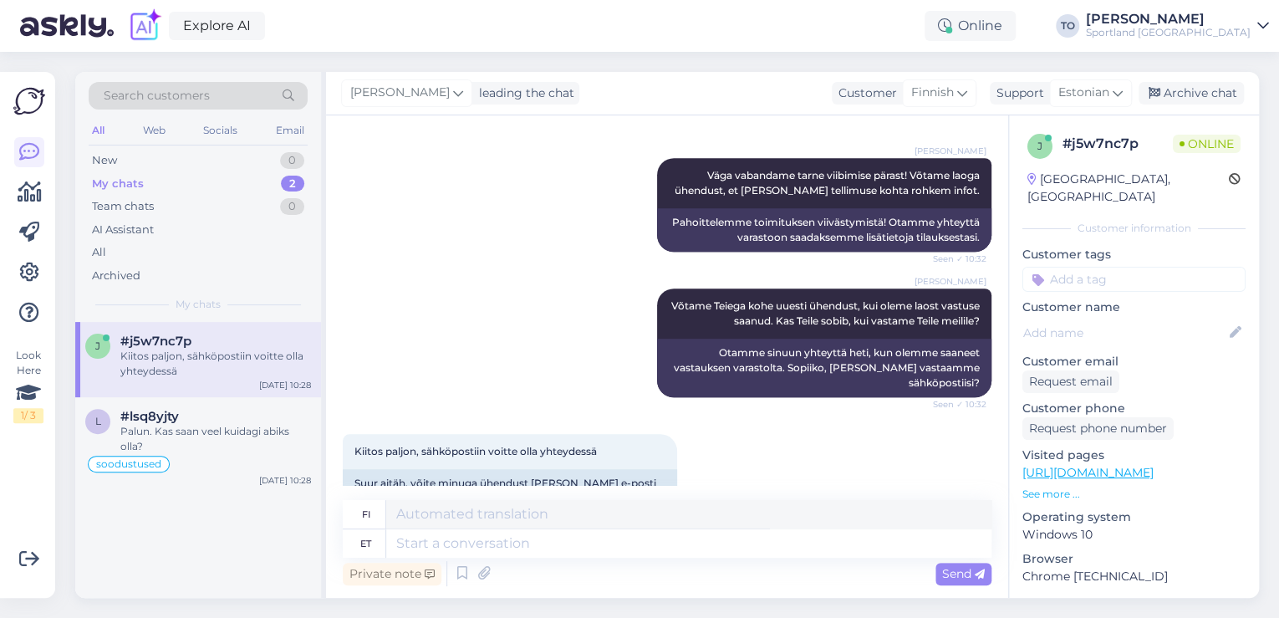 Image resolution: width=1279 pixels, height=618 pixels. I want to click on div: AI Assistant, so click(123, 230).